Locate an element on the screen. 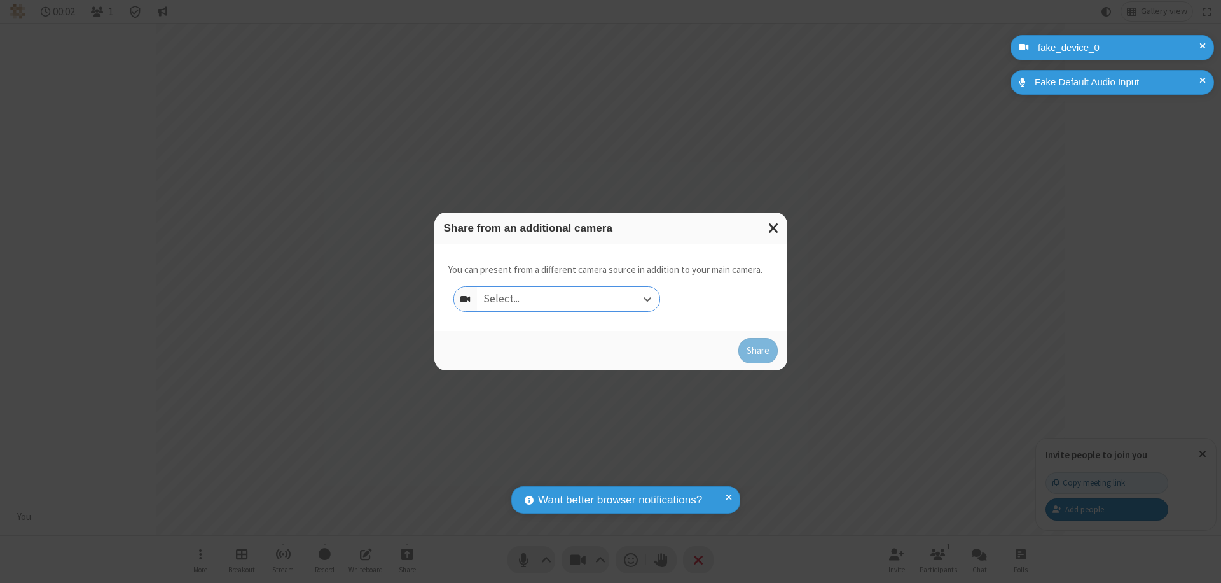 Image resolution: width=1221 pixels, height=583 pixels. div: Select... is located at coordinates (506, 299).